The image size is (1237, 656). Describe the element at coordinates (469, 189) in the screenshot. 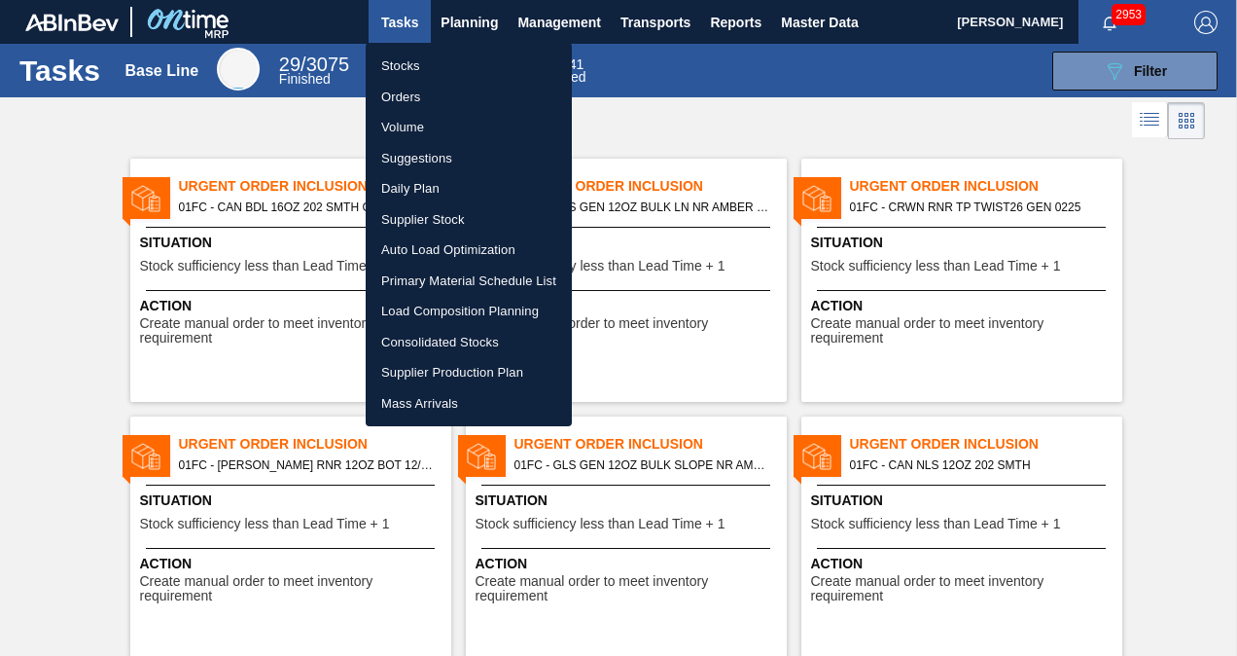

I see `a: Daily Plan` at that location.